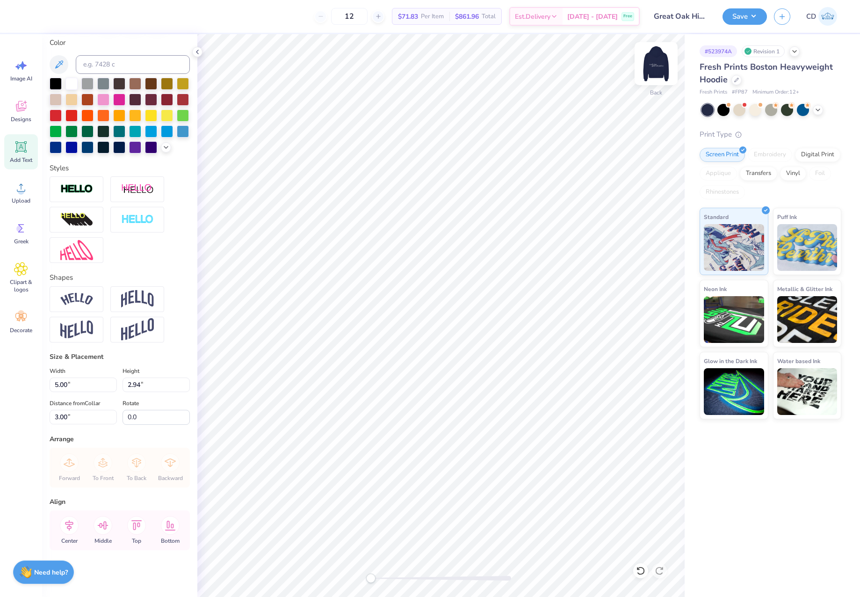 Image resolution: width=860 pixels, height=597 pixels. What do you see at coordinates (137, 540) in the screenshot?
I see `span: Top` at bounding box center [137, 540].